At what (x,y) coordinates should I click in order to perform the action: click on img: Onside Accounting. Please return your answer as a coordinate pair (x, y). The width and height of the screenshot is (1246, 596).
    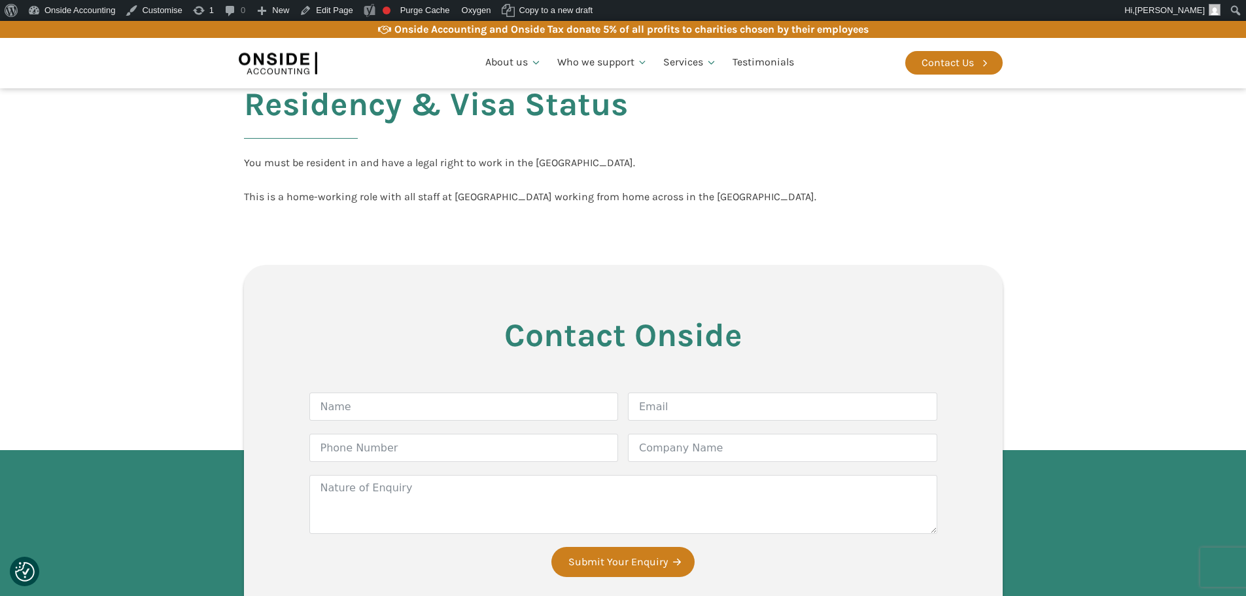
    Looking at the image, I should click on (278, 63).